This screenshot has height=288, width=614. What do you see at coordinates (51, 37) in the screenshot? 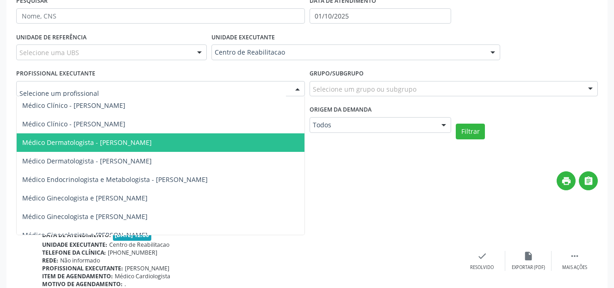
I see `label: UNIDADE DE REFERÊNCIA` at bounding box center [51, 37].